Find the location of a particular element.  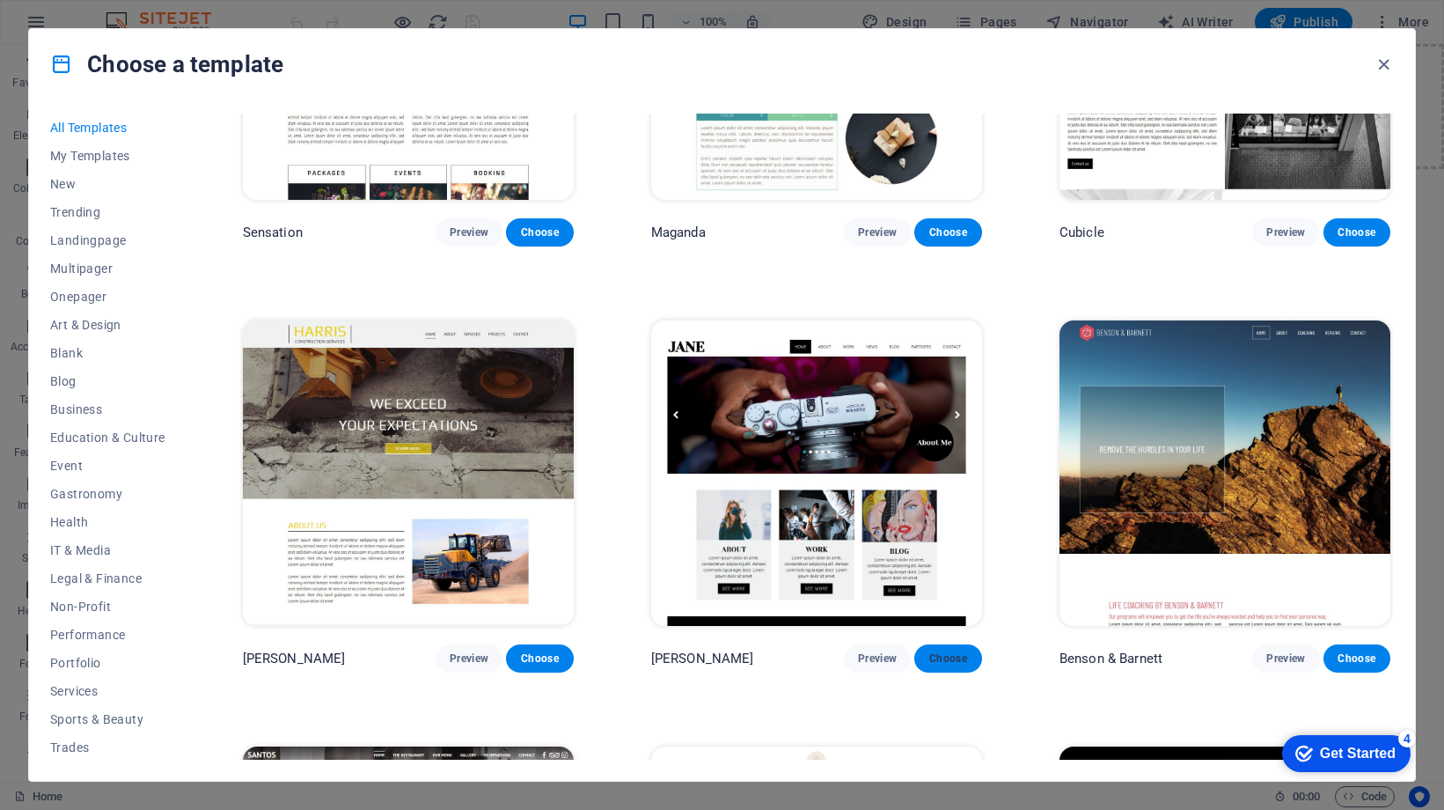

p: Maganda is located at coordinates (679, 232).